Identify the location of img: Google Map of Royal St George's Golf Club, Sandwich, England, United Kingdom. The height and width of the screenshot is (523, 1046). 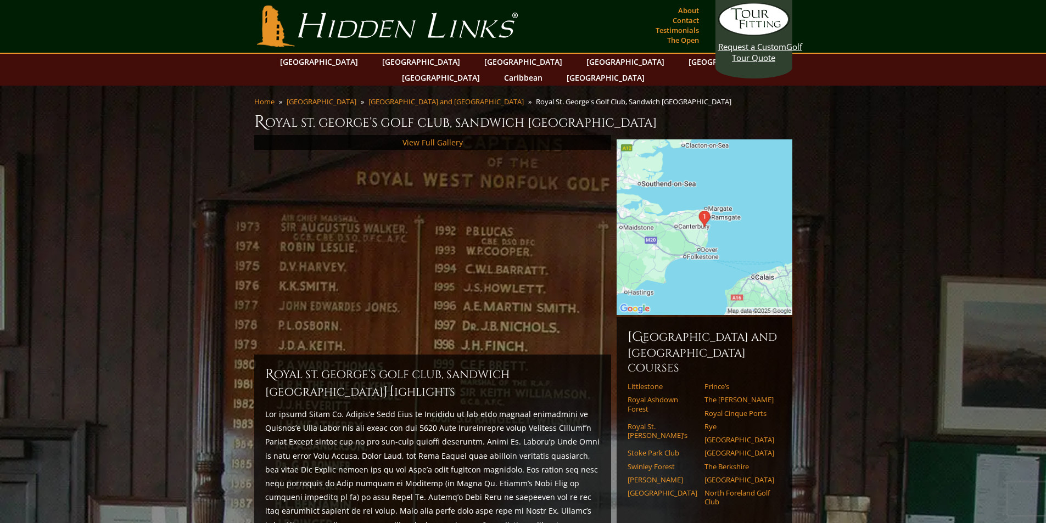
(705, 227).